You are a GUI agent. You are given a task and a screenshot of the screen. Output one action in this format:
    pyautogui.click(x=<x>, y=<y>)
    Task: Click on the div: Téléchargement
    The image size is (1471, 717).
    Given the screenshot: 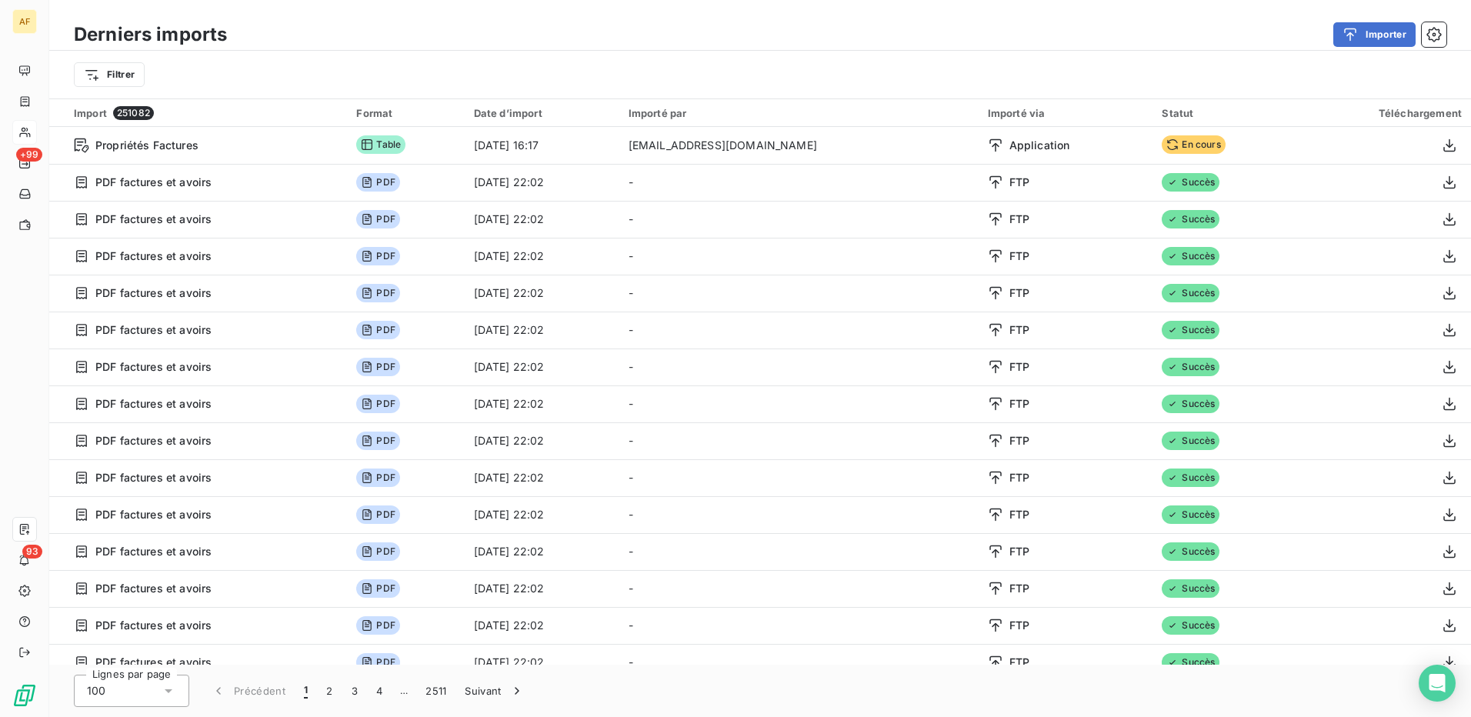 What is the action you would take?
    pyautogui.click(x=1382, y=113)
    